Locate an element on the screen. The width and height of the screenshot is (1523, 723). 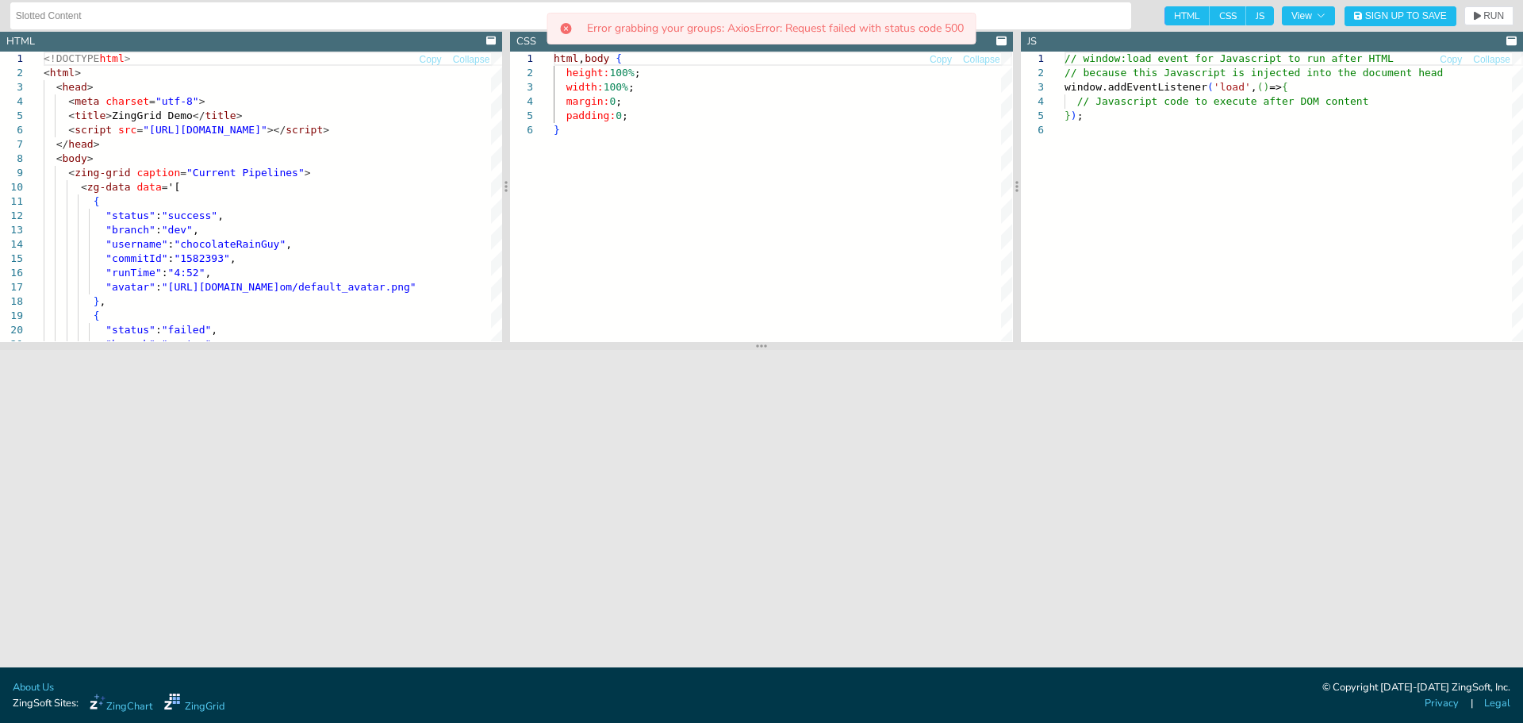
div: CSS is located at coordinates (526, 41).